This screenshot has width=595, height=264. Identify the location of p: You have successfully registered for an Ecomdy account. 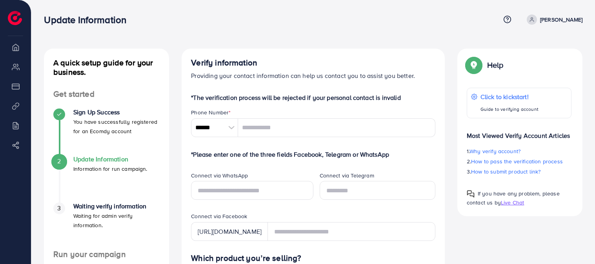
(116, 127).